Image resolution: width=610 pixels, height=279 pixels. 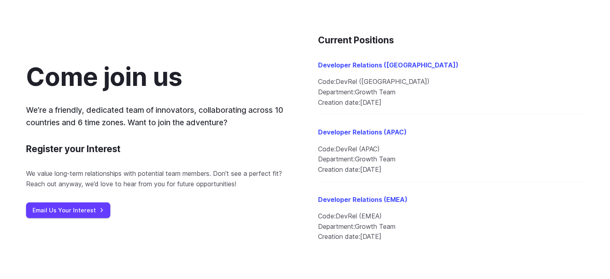 I want to click on li: DevRel (EMEA), so click(x=451, y=216).